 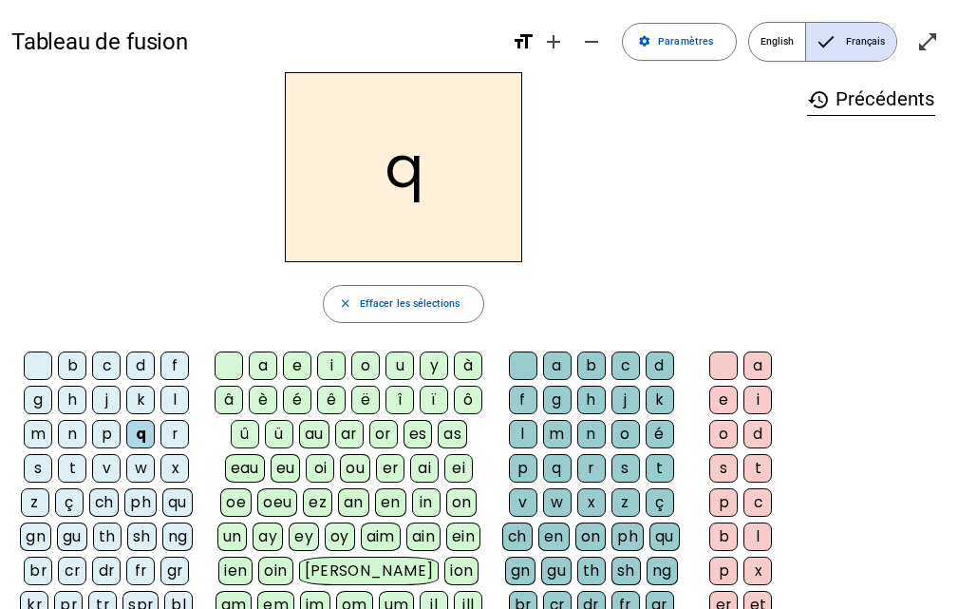 I want to click on div: à, so click(x=468, y=366).